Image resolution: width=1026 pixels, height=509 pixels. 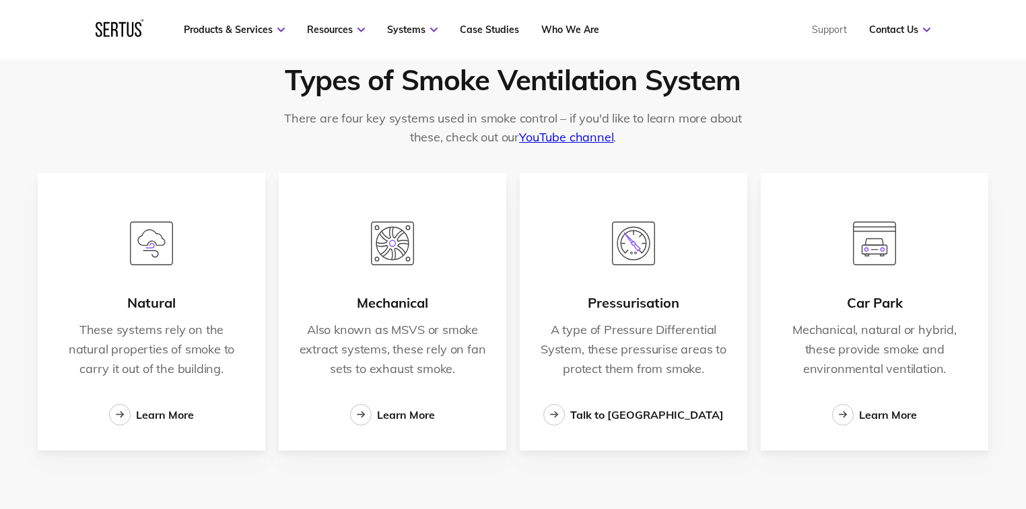 What do you see at coordinates (570, 30) in the screenshot?
I see `a: Who We Are` at bounding box center [570, 30].